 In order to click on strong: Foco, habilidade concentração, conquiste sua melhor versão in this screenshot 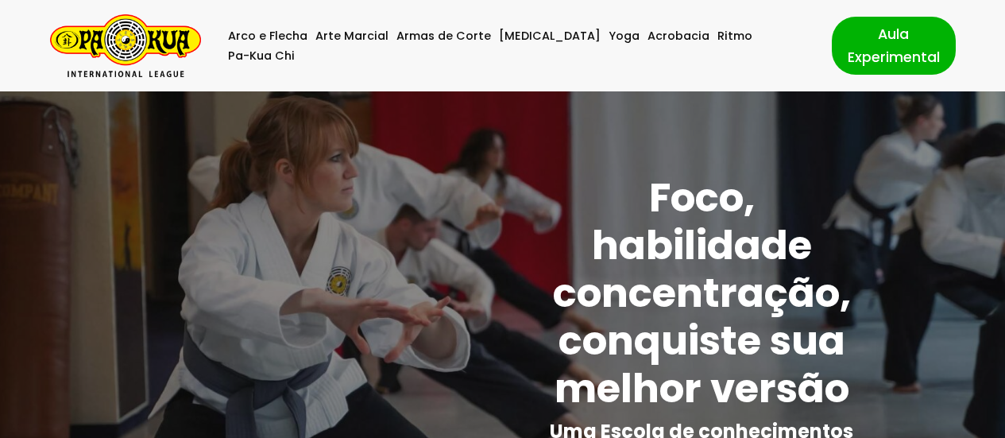, I will do `click(701, 292)`.